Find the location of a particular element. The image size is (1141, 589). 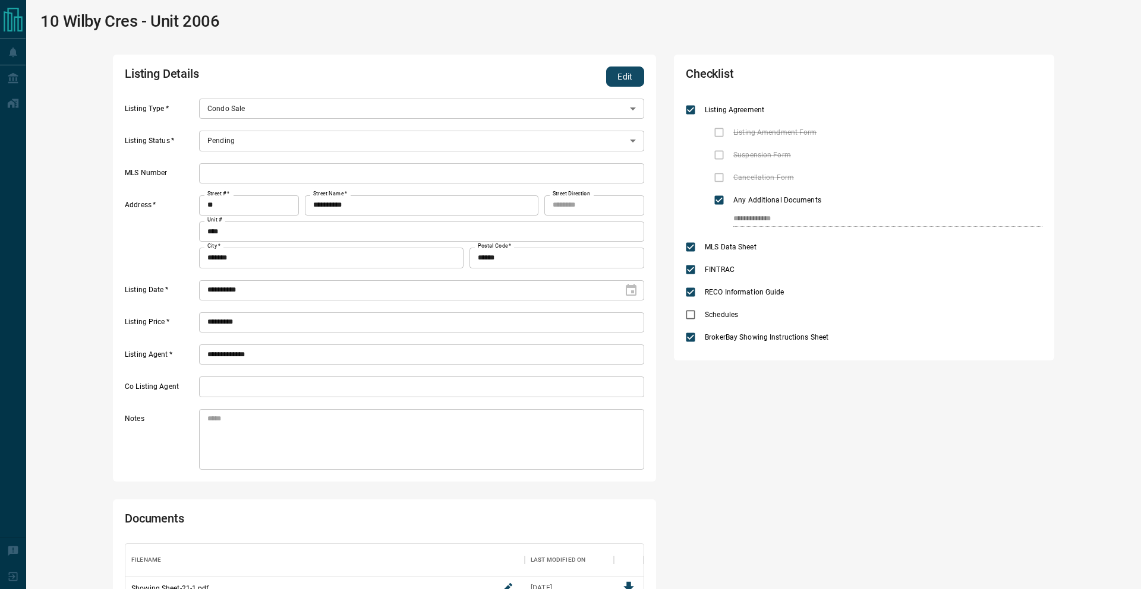

label: MLS Number is located at coordinates (160, 176).